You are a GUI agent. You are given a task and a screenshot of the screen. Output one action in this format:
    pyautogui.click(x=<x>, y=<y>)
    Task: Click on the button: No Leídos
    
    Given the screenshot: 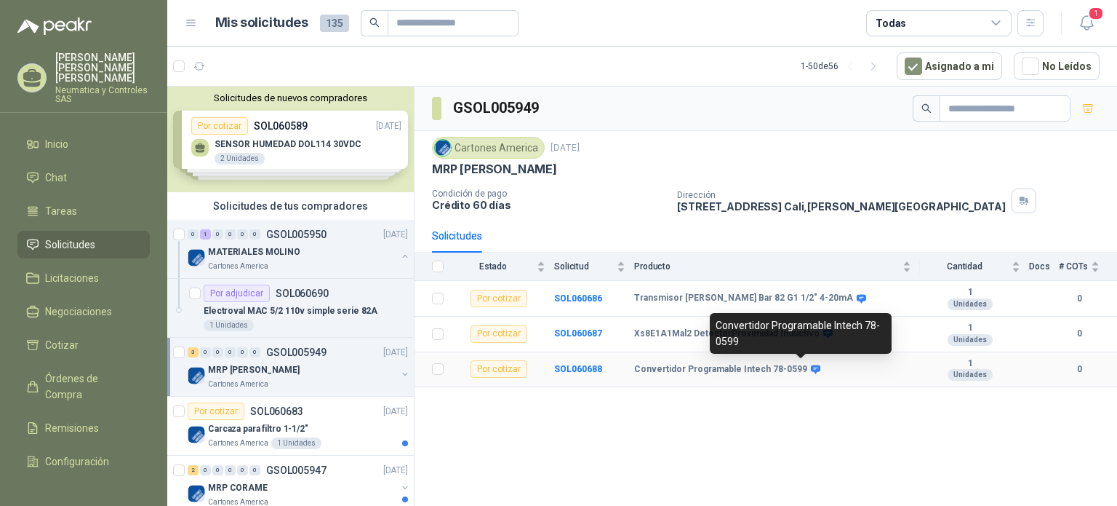 What is the action you would take?
    pyautogui.click(x=1057, y=66)
    